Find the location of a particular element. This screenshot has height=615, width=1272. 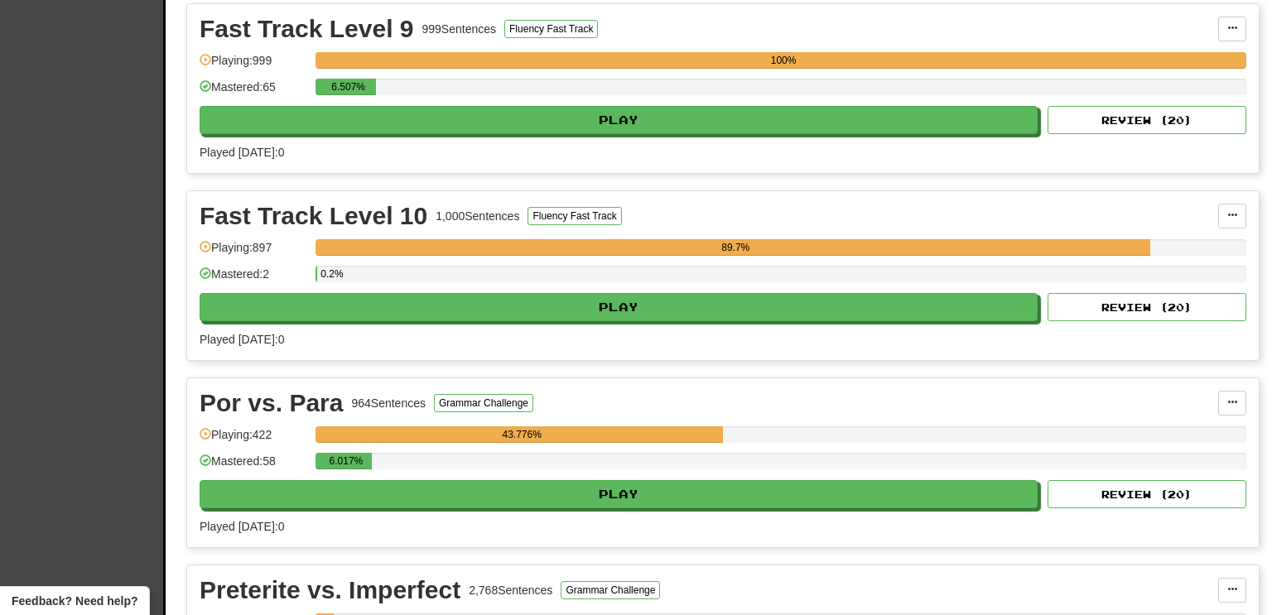

div: 100% is located at coordinates (783, 60).